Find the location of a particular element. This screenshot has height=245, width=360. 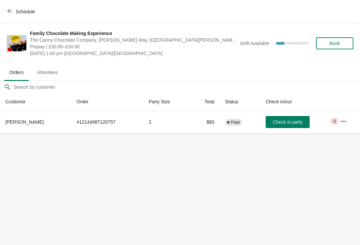

img: Family Chocolate Making Experience is located at coordinates (17, 43).